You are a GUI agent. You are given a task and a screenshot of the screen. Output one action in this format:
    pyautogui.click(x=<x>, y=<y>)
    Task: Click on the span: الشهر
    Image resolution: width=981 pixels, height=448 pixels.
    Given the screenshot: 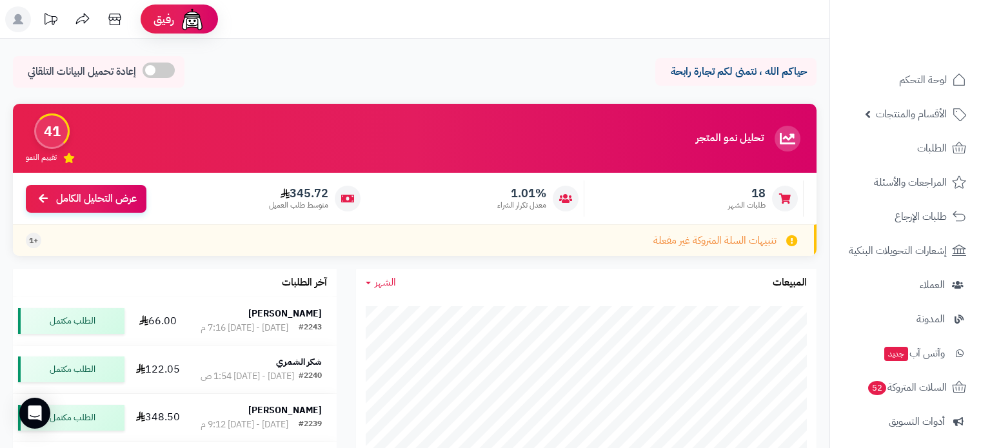 What is the action you would take?
    pyautogui.click(x=385, y=283)
    